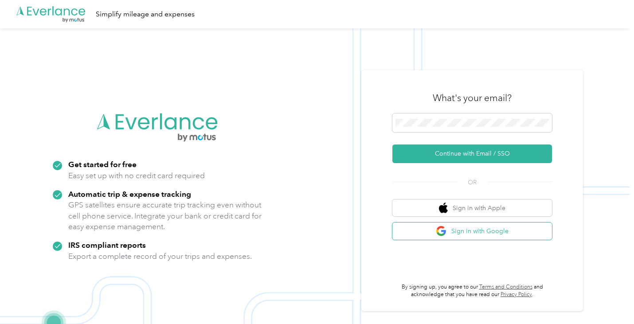 The width and height of the screenshot is (634, 324). I want to click on button: google logoSign in with Google, so click(472, 231).